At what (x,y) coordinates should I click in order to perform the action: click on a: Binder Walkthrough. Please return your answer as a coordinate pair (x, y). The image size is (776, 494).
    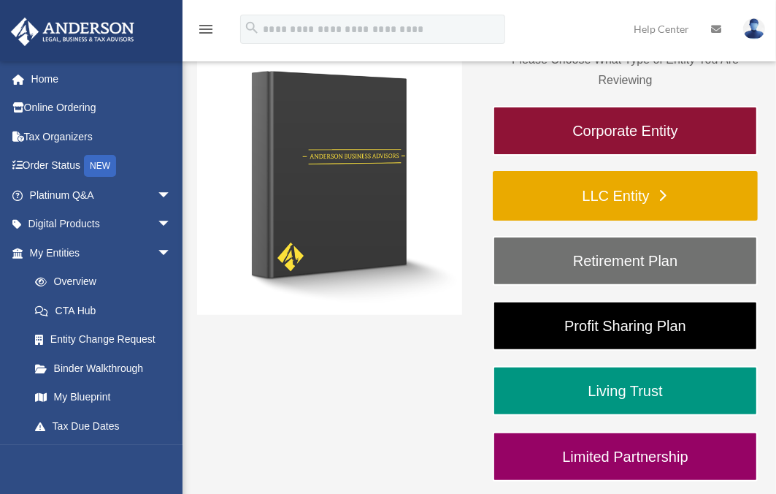
    Looking at the image, I should click on (103, 368).